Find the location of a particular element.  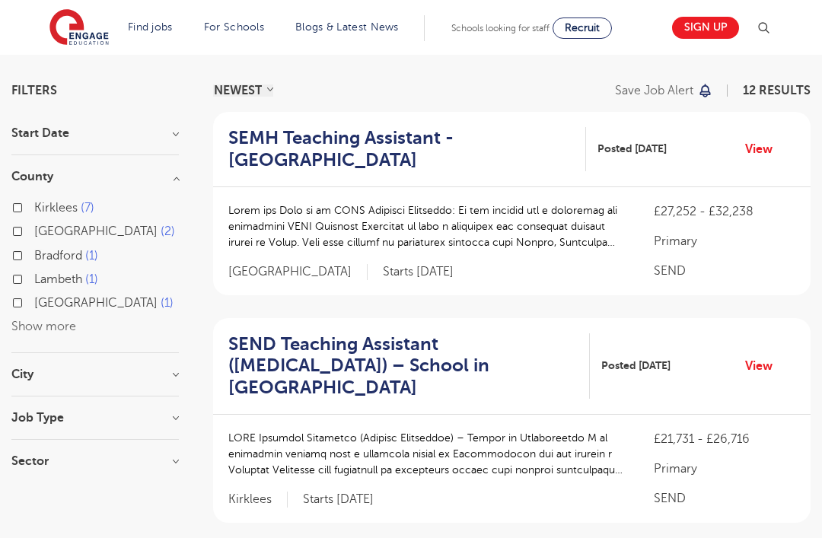

span: Lambeth is located at coordinates (58, 279).